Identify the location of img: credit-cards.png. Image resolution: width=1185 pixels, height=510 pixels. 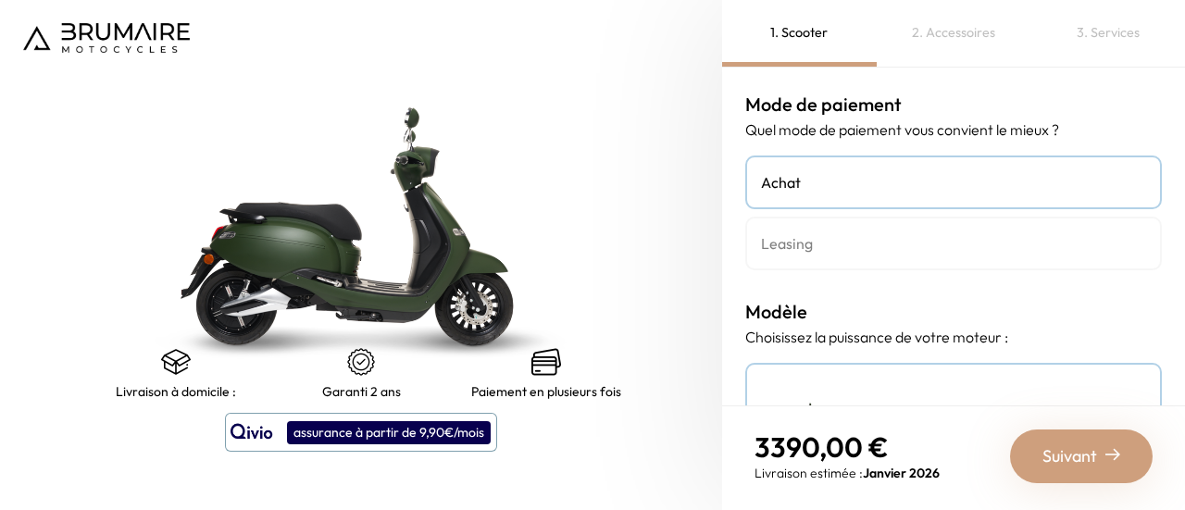
(546, 362).